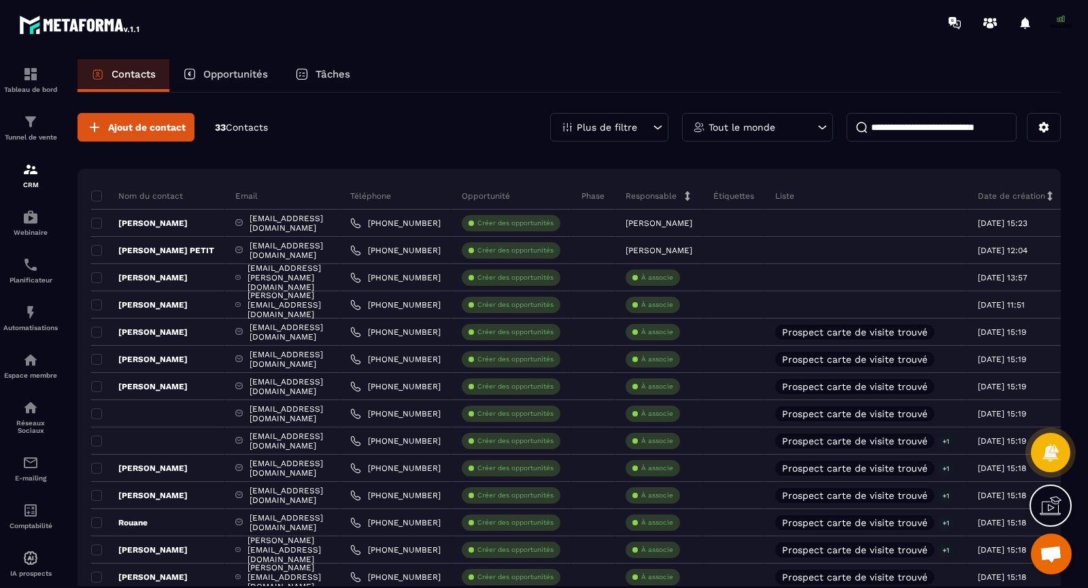 This screenshot has width=1088, height=588. Describe the element at coordinates (31, 558) in the screenshot. I see `img: automations` at that location.